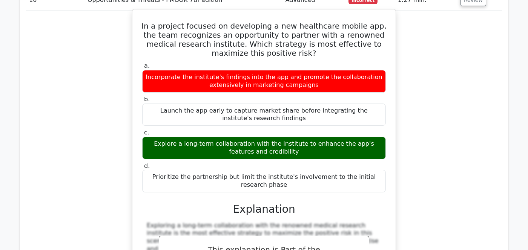 This screenshot has width=528, height=250. What do you see at coordinates (147, 132) in the screenshot?
I see `span: c.` at bounding box center [147, 132].